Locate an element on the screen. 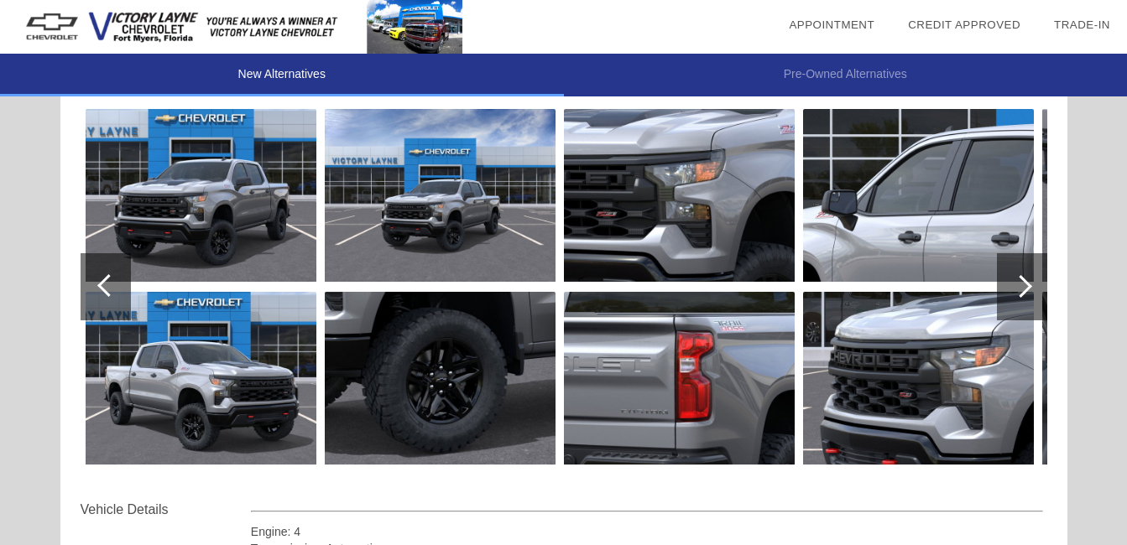 The image size is (1127, 545). a: Credit Approved is located at coordinates (964, 24).